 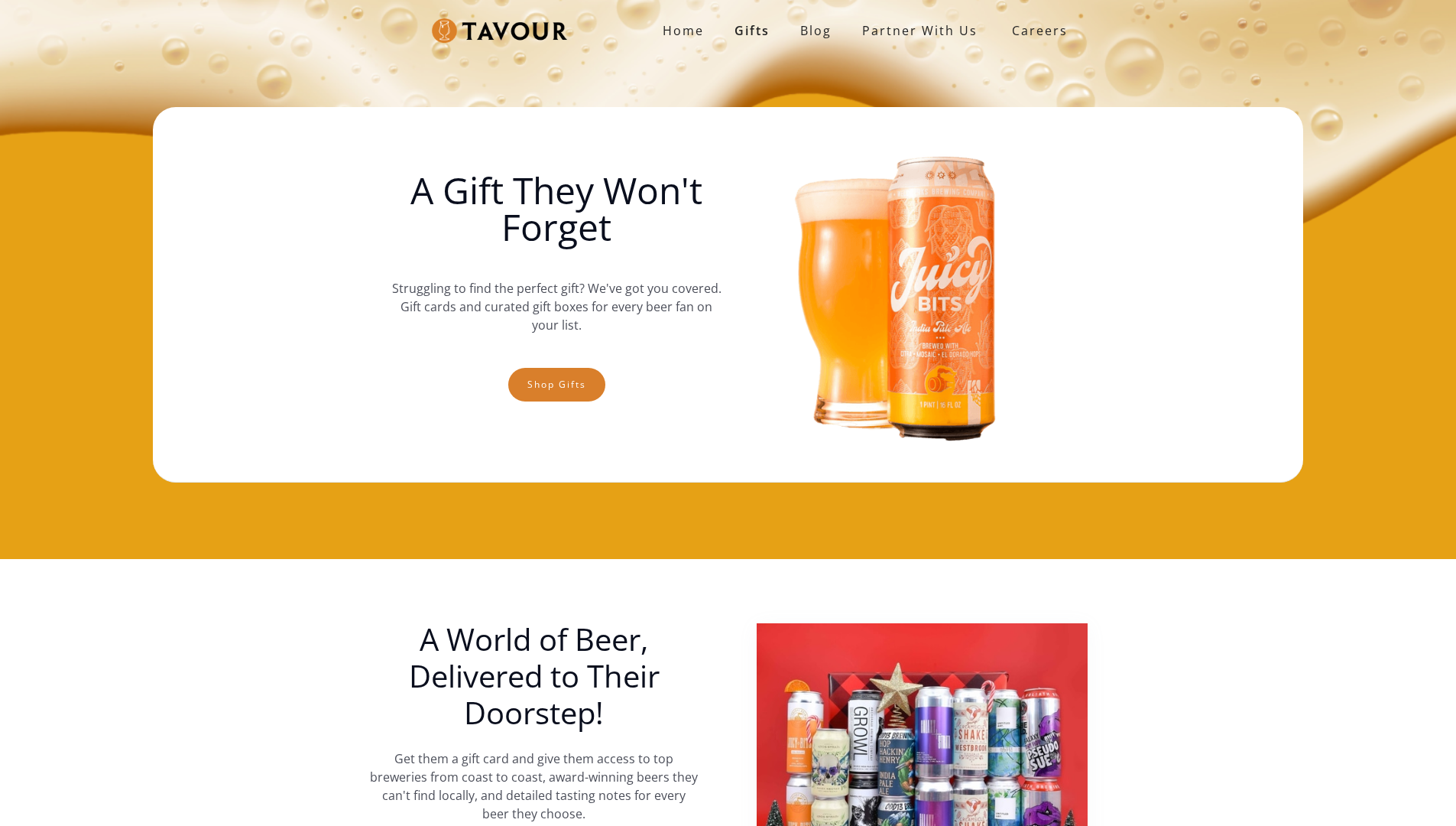 I want to click on strong: Home, so click(x=683, y=30).